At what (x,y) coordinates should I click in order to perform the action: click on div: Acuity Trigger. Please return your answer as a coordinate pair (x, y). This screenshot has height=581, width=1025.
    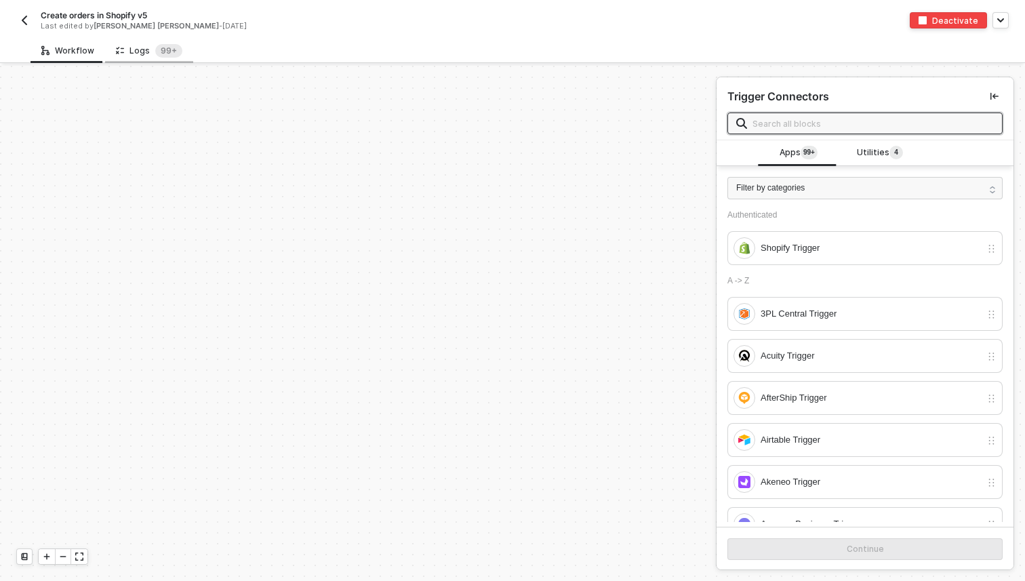
    Looking at the image, I should click on (870, 356).